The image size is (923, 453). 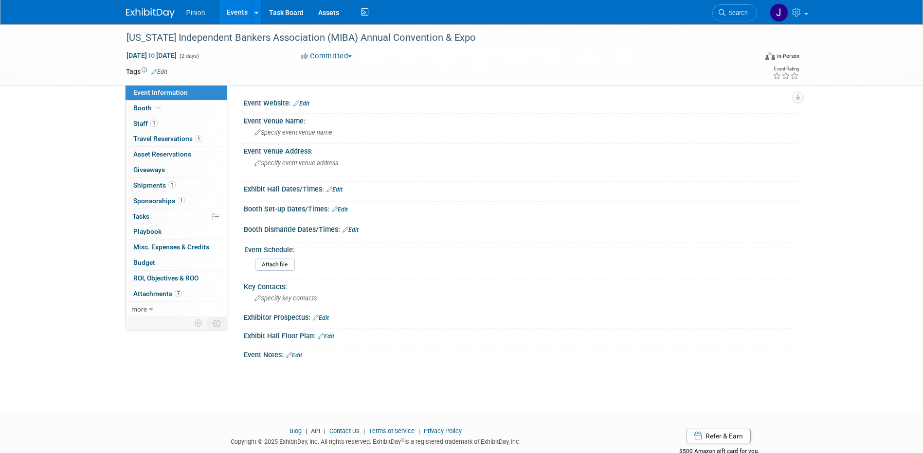 What do you see at coordinates (149, 170) in the screenshot?
I see `span: Giveaways` at bounding box center [149, 170].